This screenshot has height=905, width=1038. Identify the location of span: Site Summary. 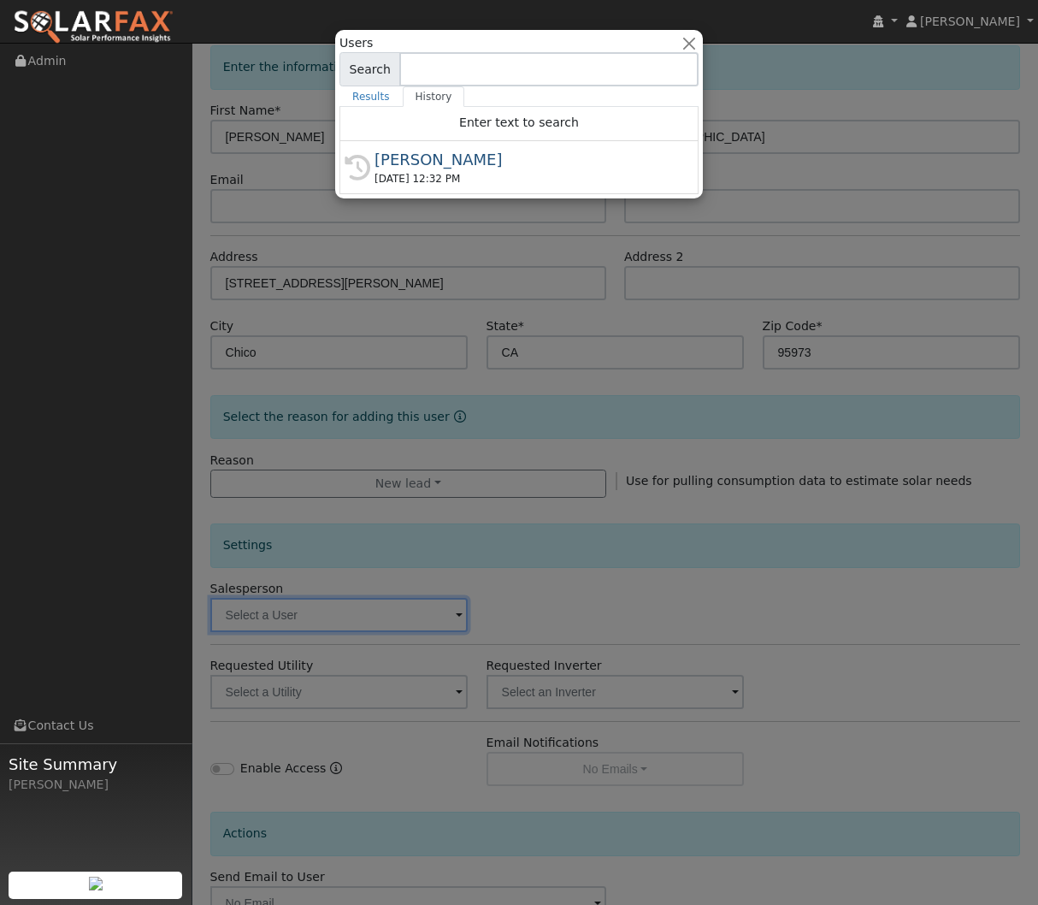
(96, 764).